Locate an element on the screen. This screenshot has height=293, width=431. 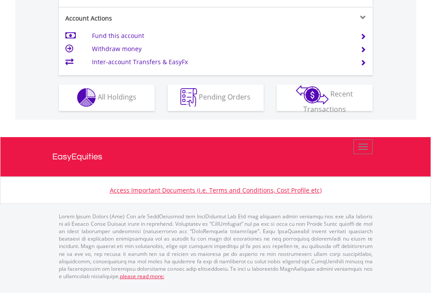
td: Fund this account is located at coordinates (221, 36).